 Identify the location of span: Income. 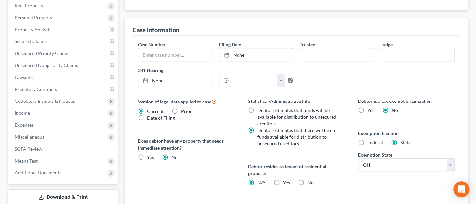
(22, 113).